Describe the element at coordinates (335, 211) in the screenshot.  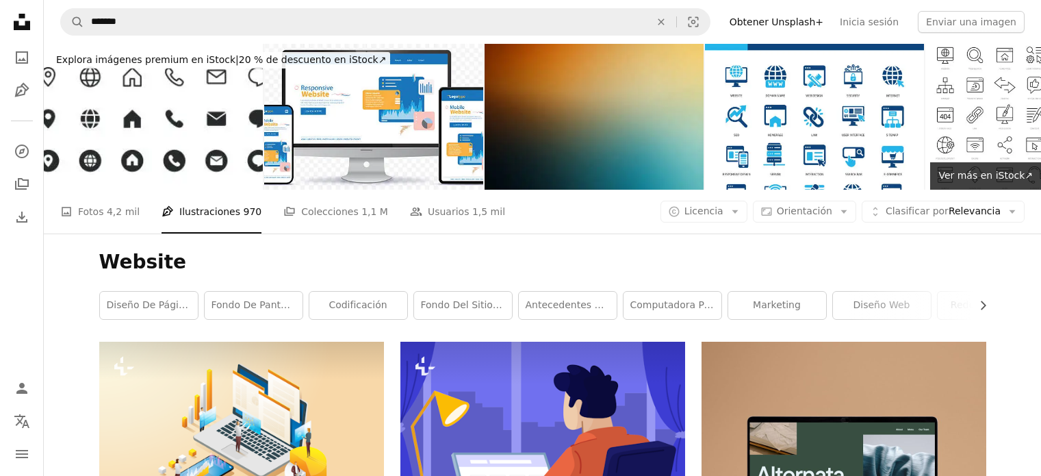
I see `a: Colecciones 1,1 M` at that location.